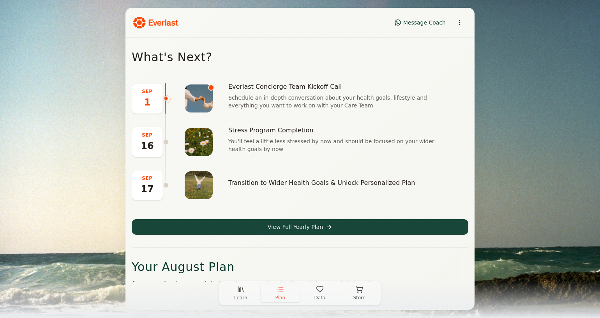  Describe the element at coordinates (337, 131) in the screenshot. I see `h3: Stress Program Completion` at that location.